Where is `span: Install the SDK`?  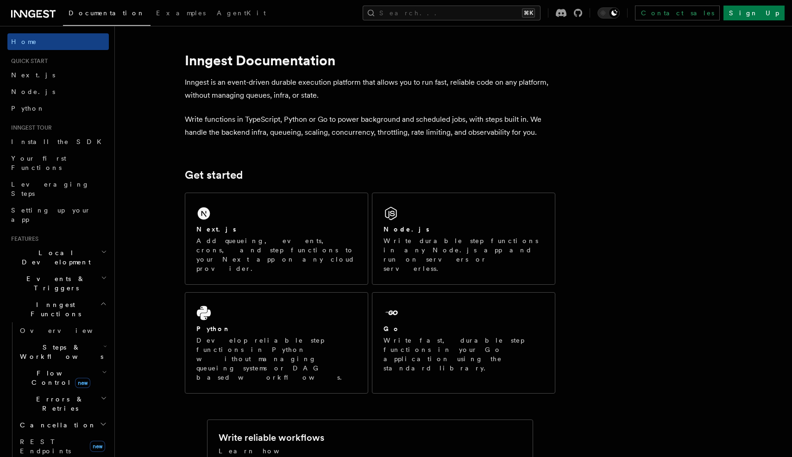
span: Install the SDK is located at coordinates (59, 142).